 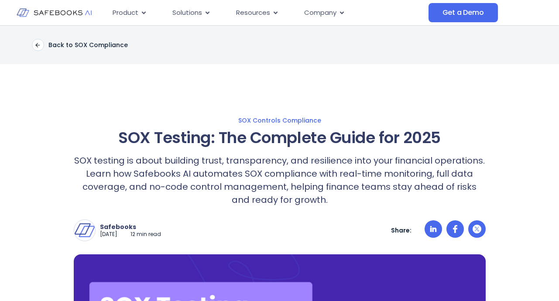 What do you see at coordinates (279, 120) in the screenshot?
I see `a: SOX Controls Compliance` at bounding box center [279, 120].